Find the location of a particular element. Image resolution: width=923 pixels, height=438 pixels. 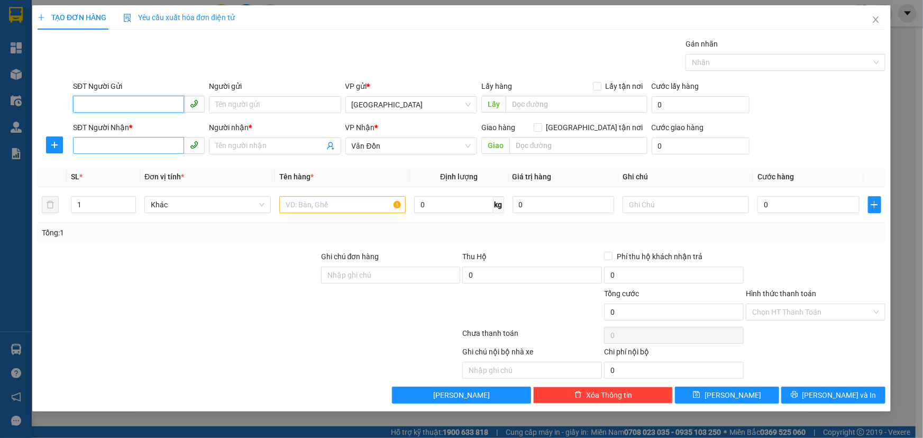

span: Hà Nội is located at coordinates (411, 105).